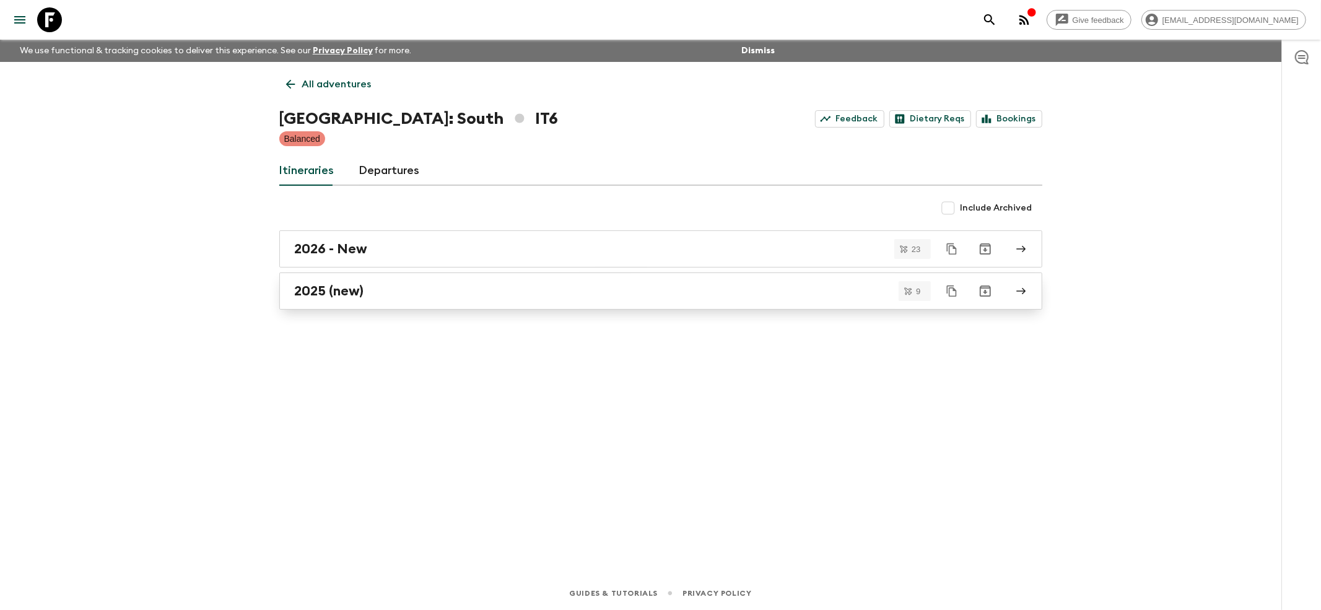 The image size is (1321, 610). Describe the element at coordinates (330, 291) in the screenshot. I see `h2: 2025 (new)` at that location.